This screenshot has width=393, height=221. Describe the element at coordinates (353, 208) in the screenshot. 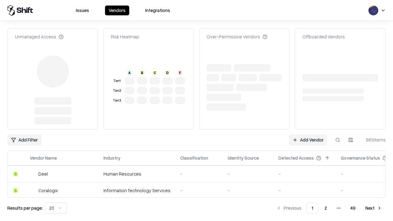

I see `button: 49` at that location.